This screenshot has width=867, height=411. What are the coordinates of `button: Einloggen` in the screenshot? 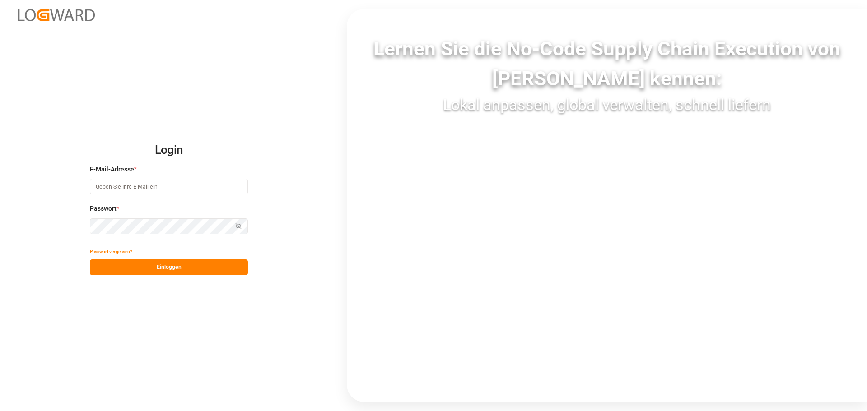 It's located at (169, 267).